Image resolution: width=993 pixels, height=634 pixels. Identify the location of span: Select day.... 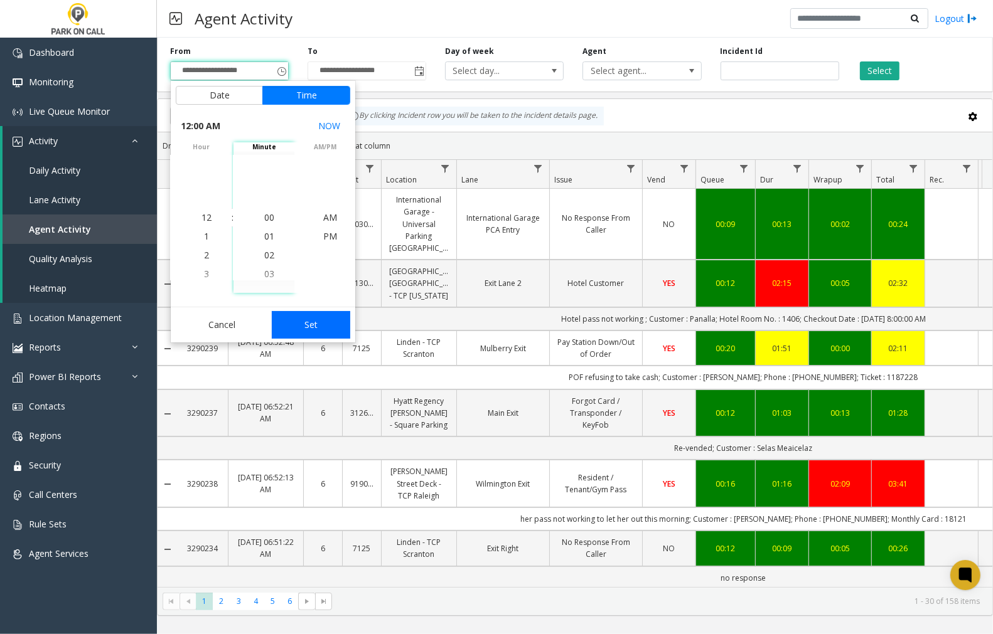
(493, 71).